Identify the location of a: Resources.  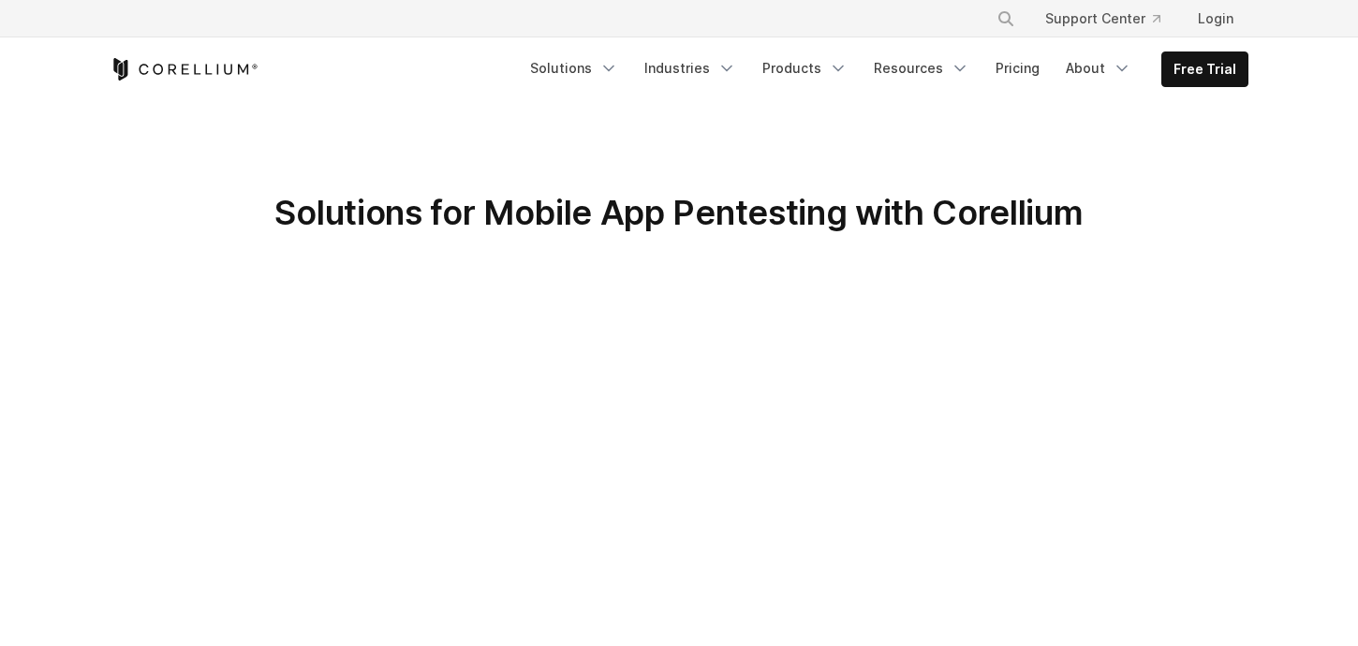
(921, 68).